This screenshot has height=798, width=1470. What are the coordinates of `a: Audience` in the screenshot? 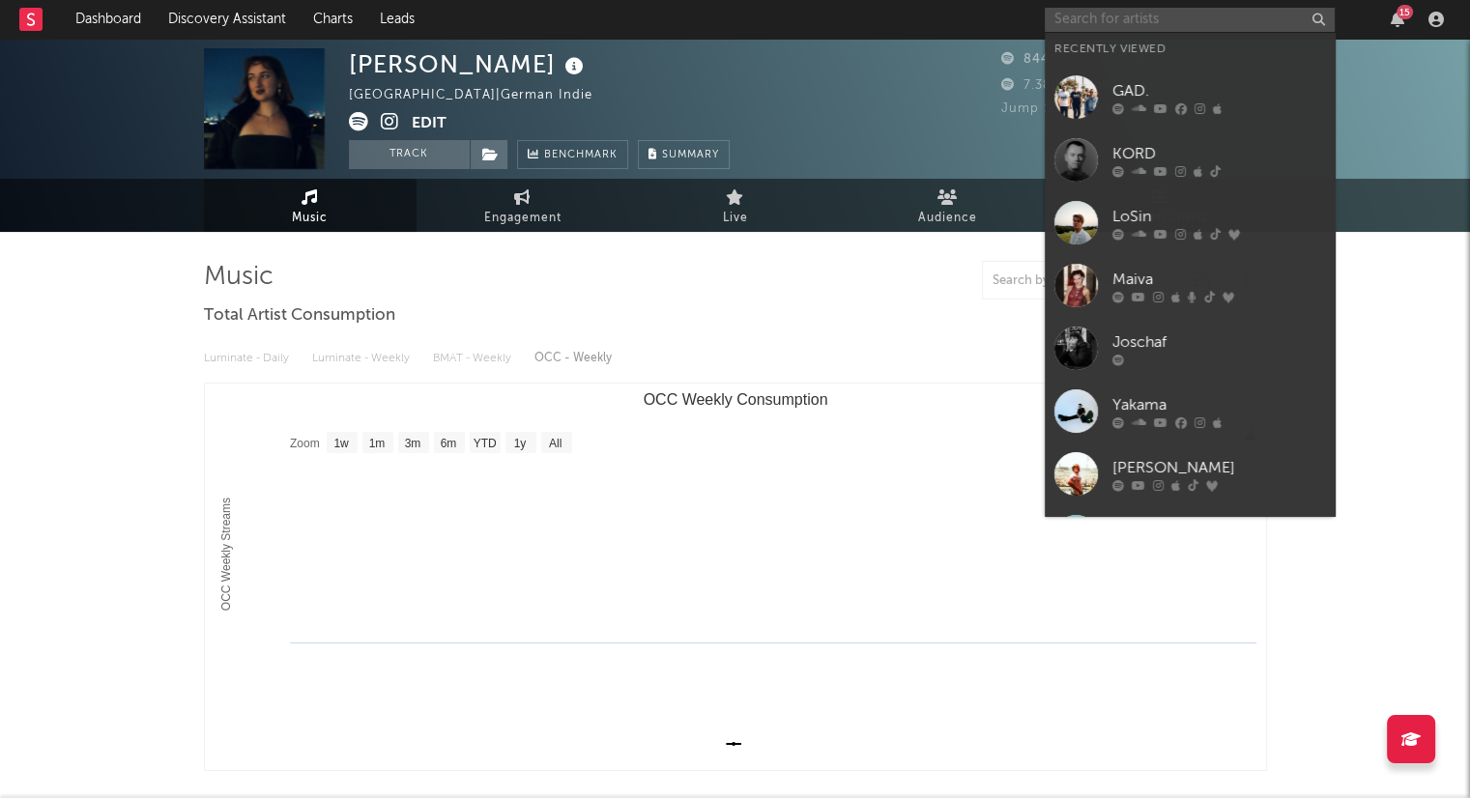 It's located at (948, 205).